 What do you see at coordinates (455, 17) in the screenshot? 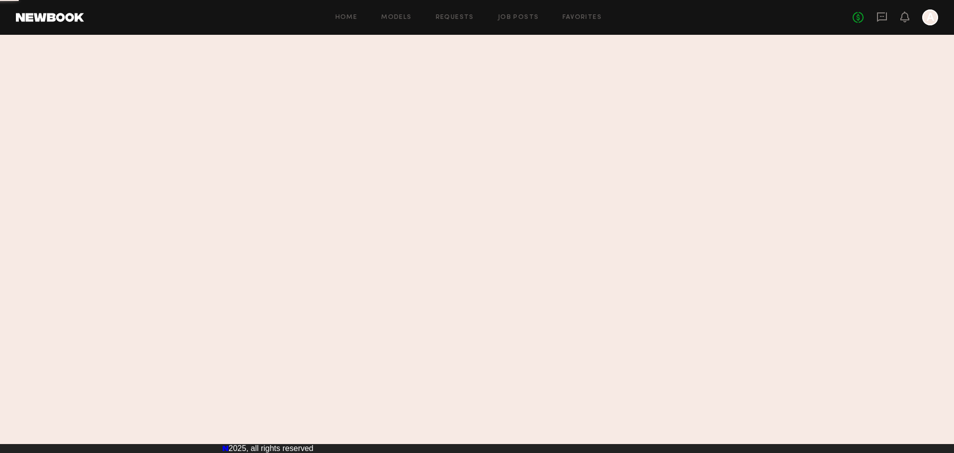
I see `a: Requests` at bounding box center [455, 17].